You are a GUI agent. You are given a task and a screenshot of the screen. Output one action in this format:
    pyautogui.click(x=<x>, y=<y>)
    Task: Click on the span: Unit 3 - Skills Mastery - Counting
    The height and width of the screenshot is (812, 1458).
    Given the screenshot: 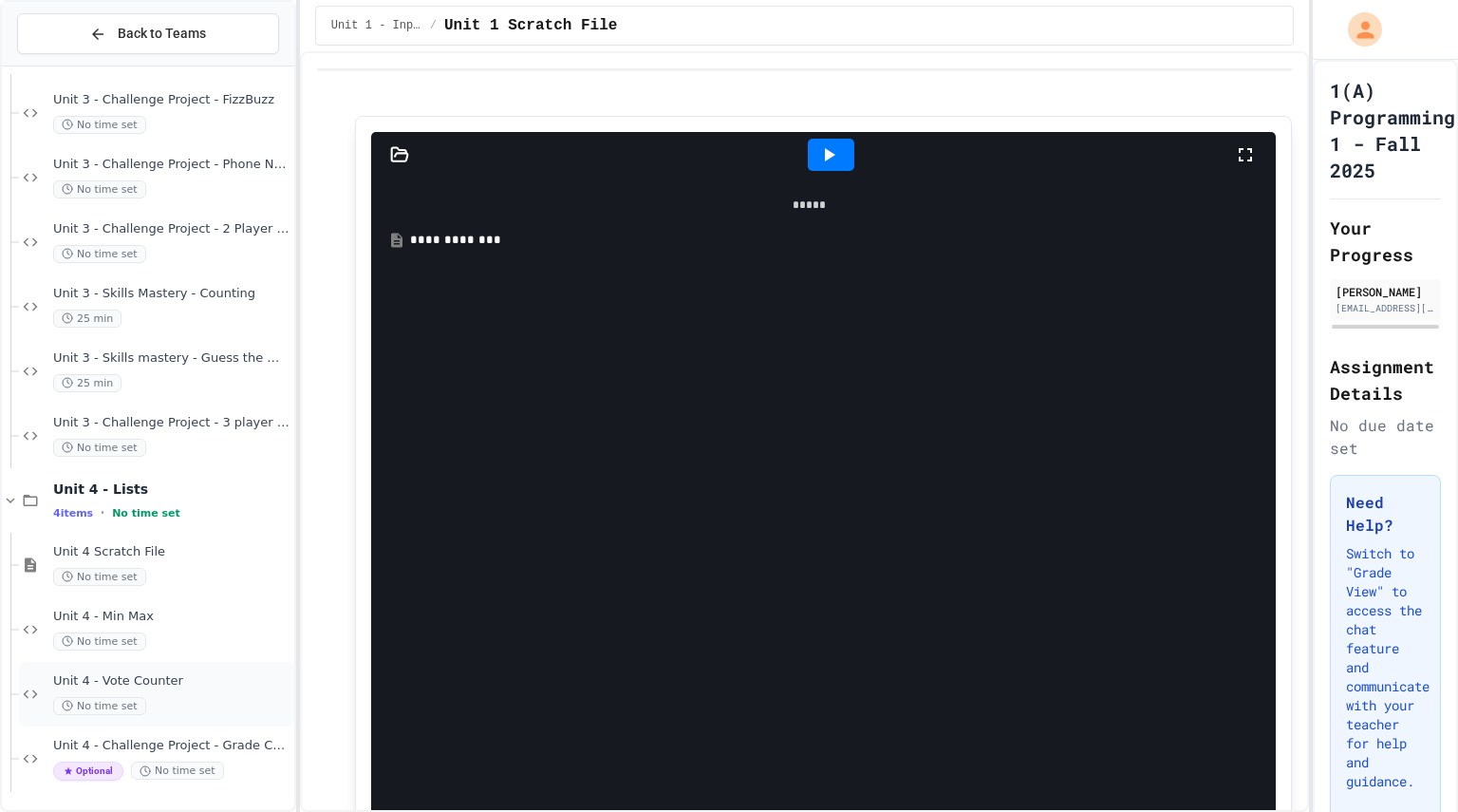 What is the action you would take?
    pyautogui.click(x=172, y=294)
    